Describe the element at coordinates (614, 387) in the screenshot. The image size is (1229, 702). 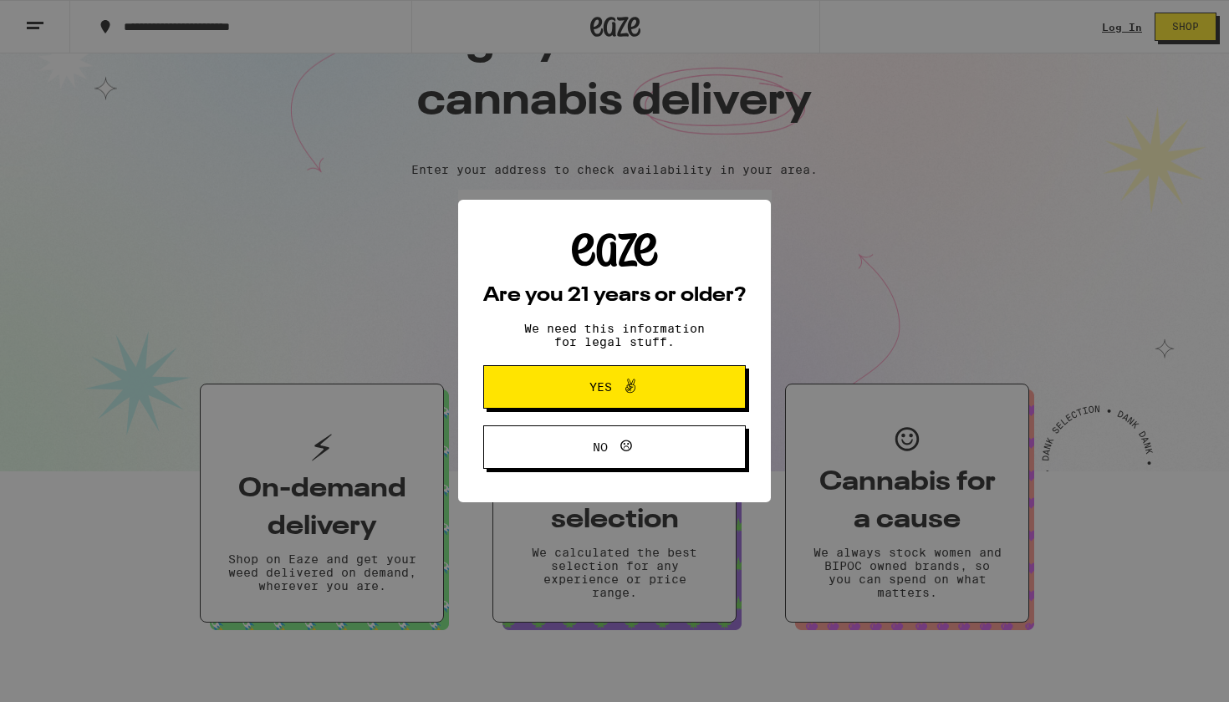
I see `button: Yes` at that location.